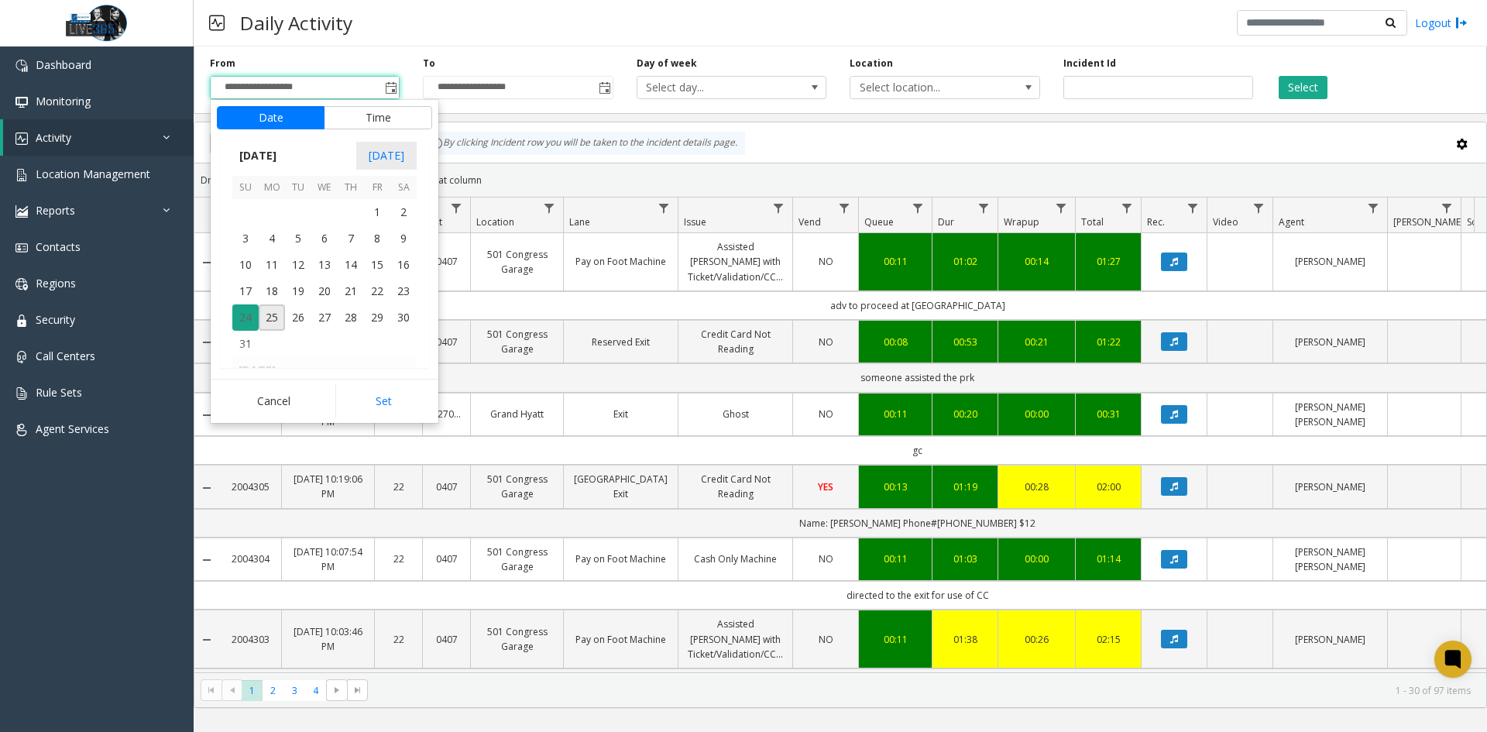  Describe the element at coordinates (357, 690) in the screenshot. I see `span: Go to the last page` at that location.